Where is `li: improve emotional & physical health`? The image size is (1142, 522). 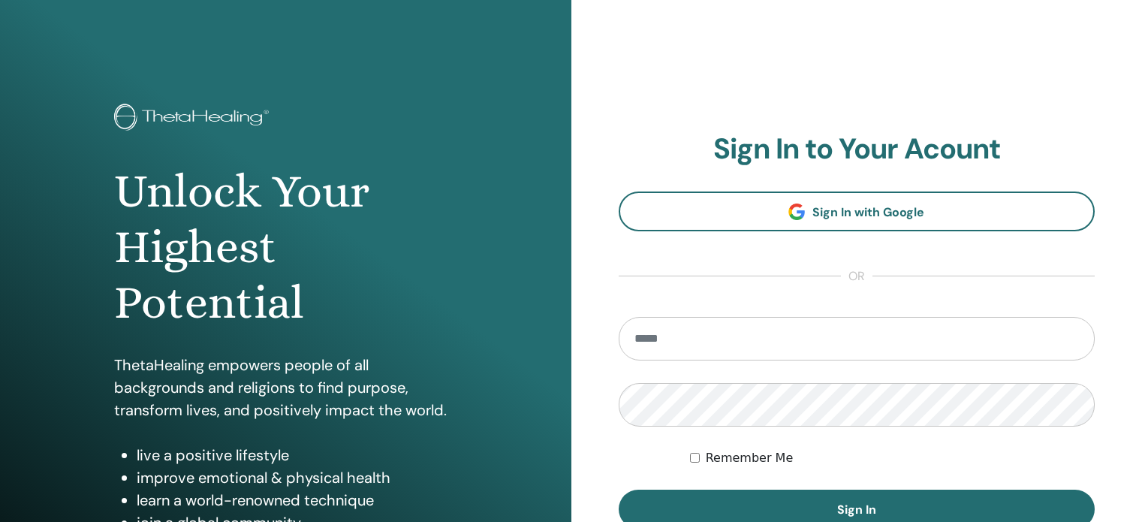 li: improve emotional & physical health is located at coordinates (297, 478).